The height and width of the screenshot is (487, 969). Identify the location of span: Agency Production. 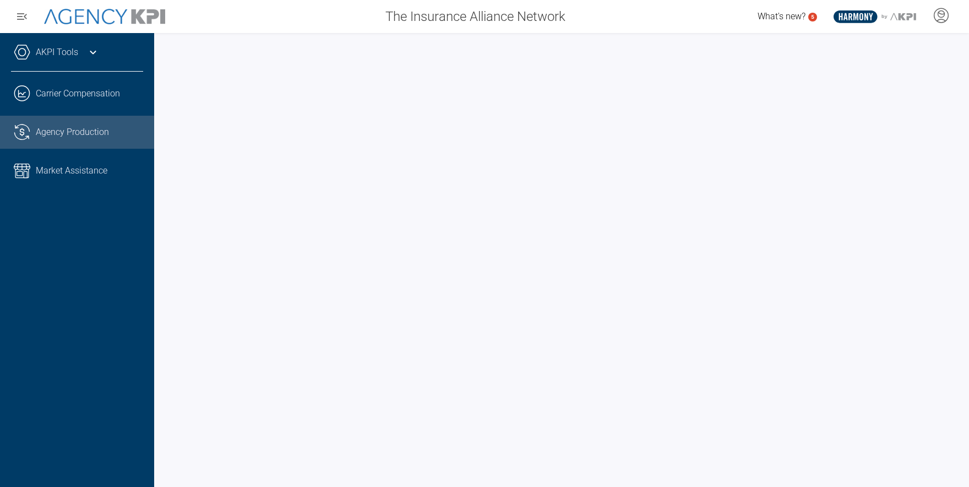
(72, 132).